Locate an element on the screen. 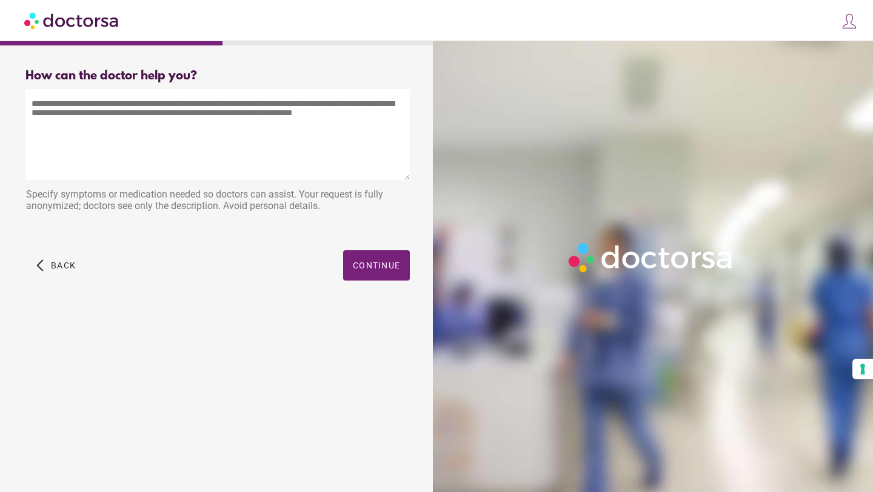 The image size is (873, 492). button: arrow_back_ios Back is located at coordinates (56, 266).